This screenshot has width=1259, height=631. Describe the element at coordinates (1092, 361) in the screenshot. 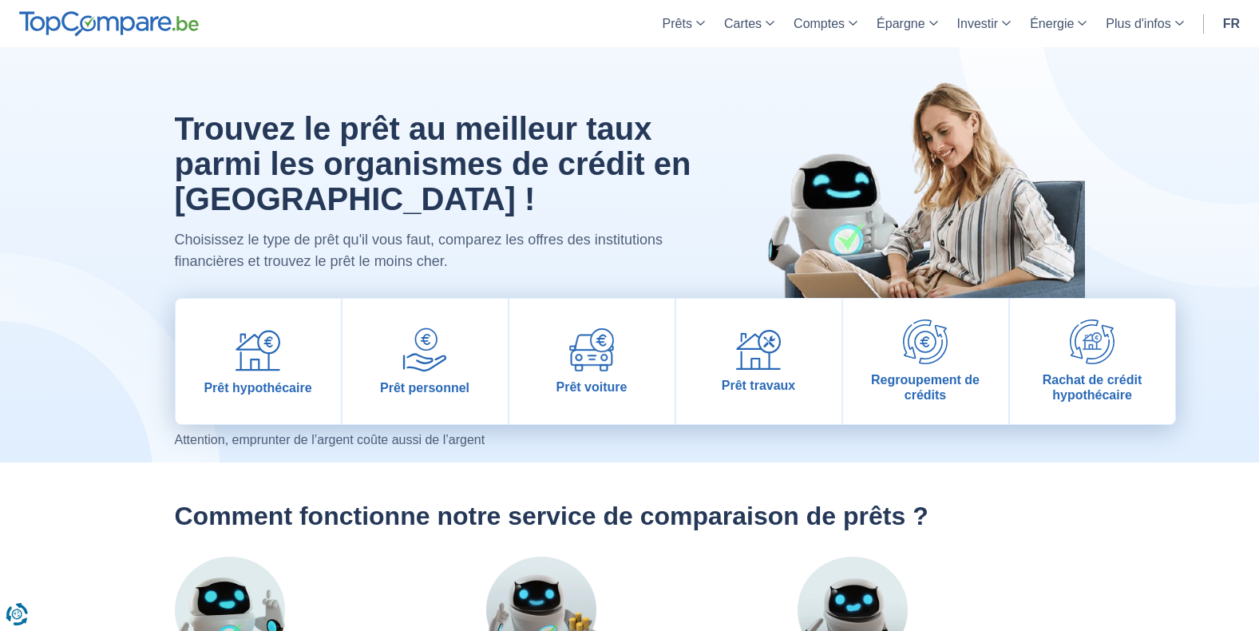

I see `a: Rachat de crédit hypothécaire` at that location.